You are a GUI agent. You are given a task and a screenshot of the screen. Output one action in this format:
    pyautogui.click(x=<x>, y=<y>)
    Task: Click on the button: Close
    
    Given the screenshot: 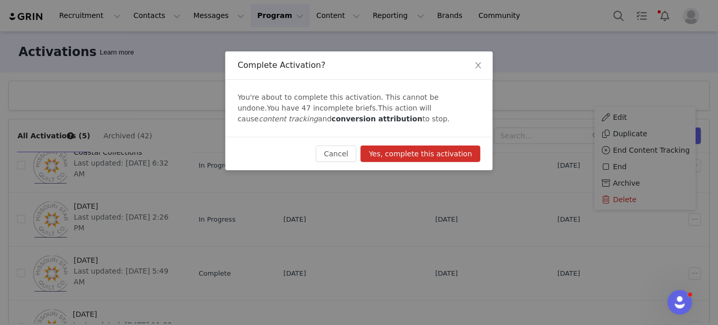 What is the action you would take?
    pyautogui.click(x=478, y=66)
    